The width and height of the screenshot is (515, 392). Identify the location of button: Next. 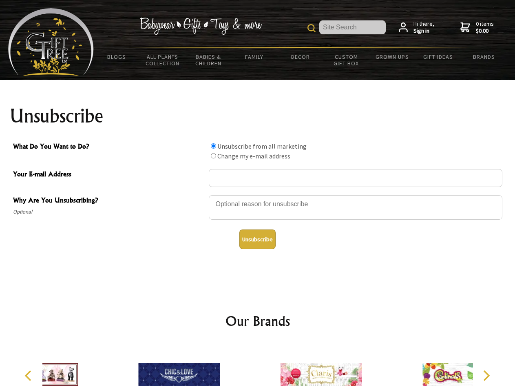
(486, 375).